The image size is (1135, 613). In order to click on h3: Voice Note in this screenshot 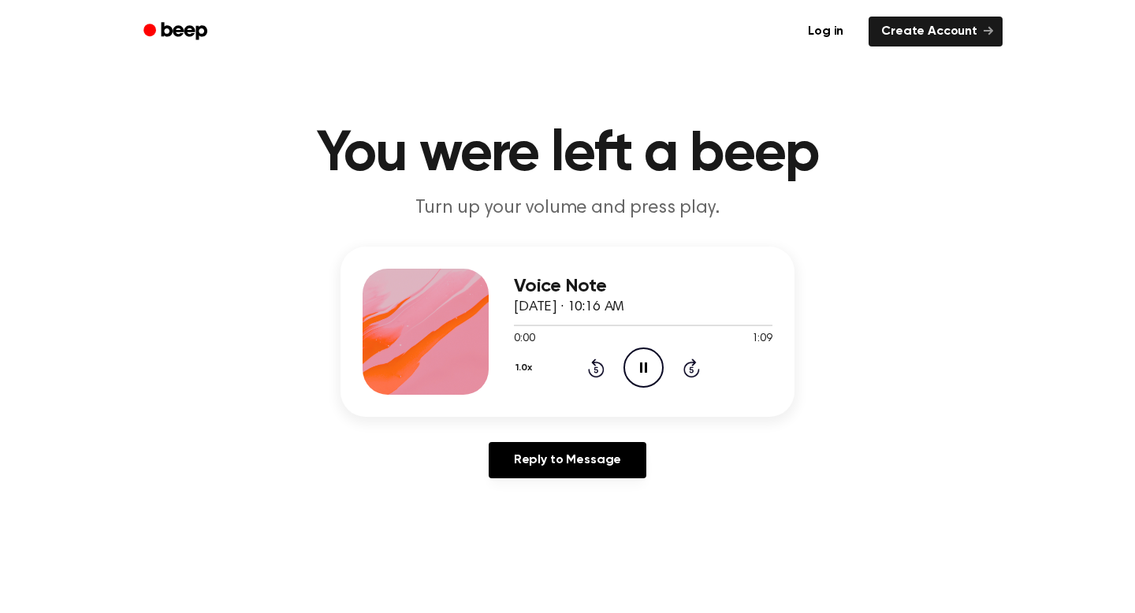, I will do `click(643, 286)`.